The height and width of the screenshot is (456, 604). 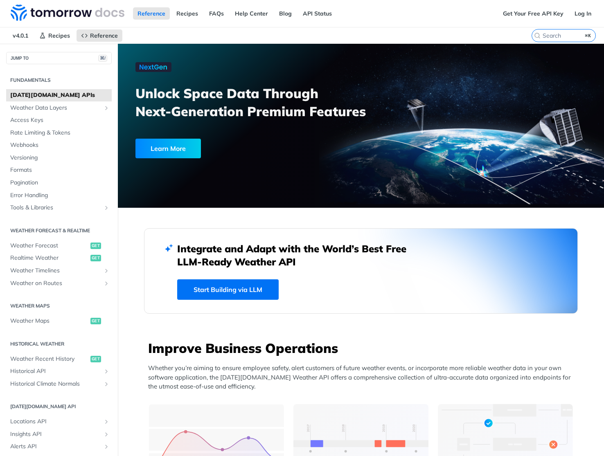 What do you see at coordinates (56, 271) in the screenshot?
I see `span: Weather Timelines` at bounding box center [56, 271].